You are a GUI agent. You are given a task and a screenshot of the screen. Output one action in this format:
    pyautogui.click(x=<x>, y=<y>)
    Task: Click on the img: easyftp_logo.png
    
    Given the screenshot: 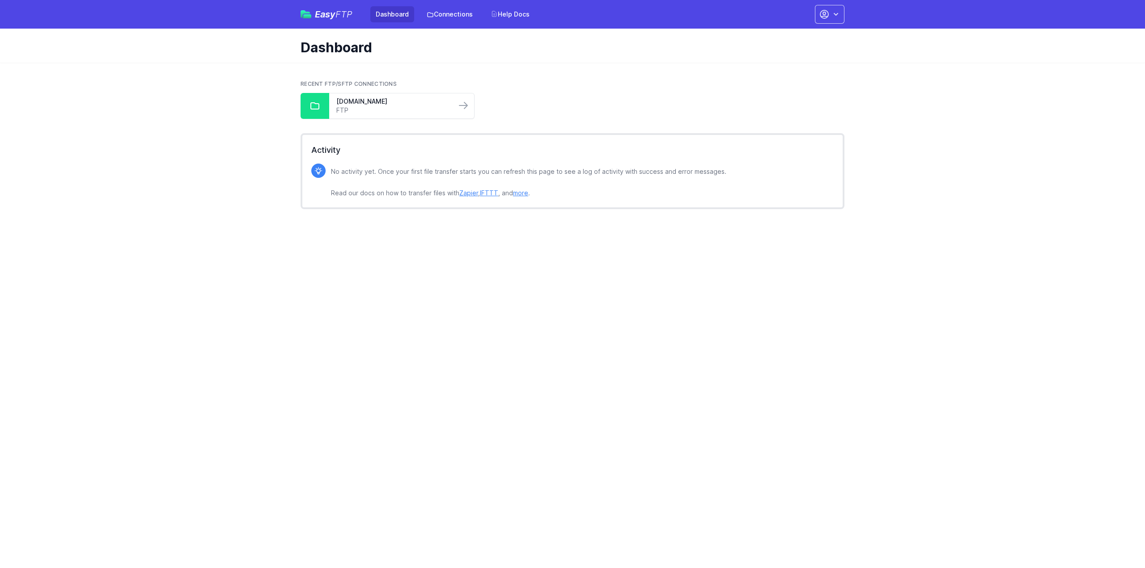 What is the action you would take?
    pyautogui.click(x=306, y=14)
    